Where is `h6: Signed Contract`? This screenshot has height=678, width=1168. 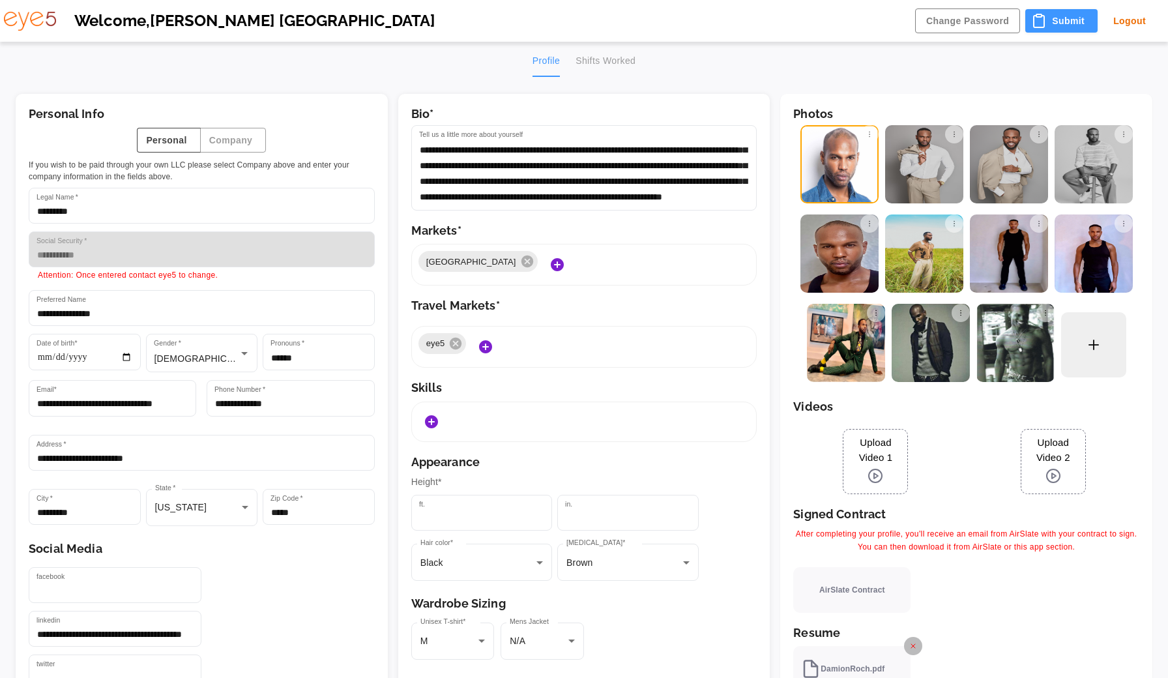 h6: Signed Contract is located at coordinates (966, 514).